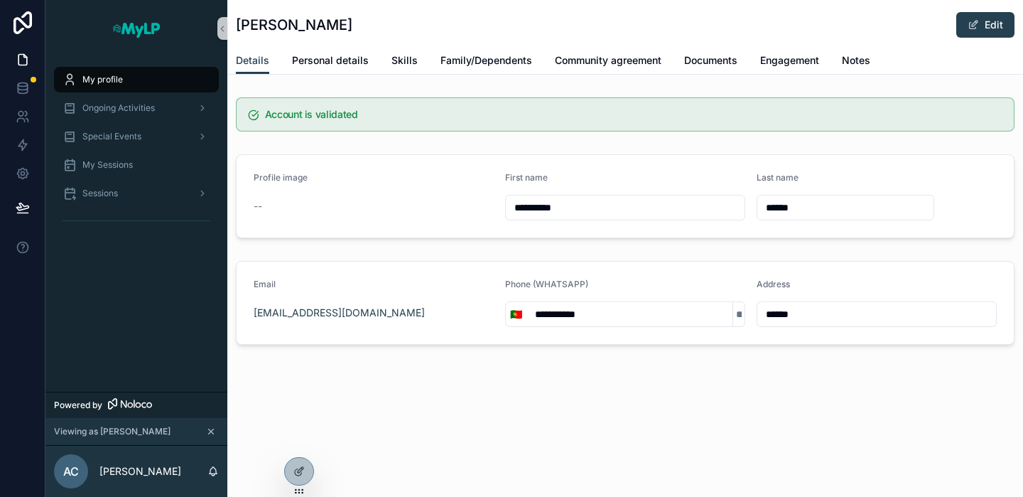 Image resolution: width=1023 pixels, height=497 pixels. I want to click on span: Details, so click(252, 60).